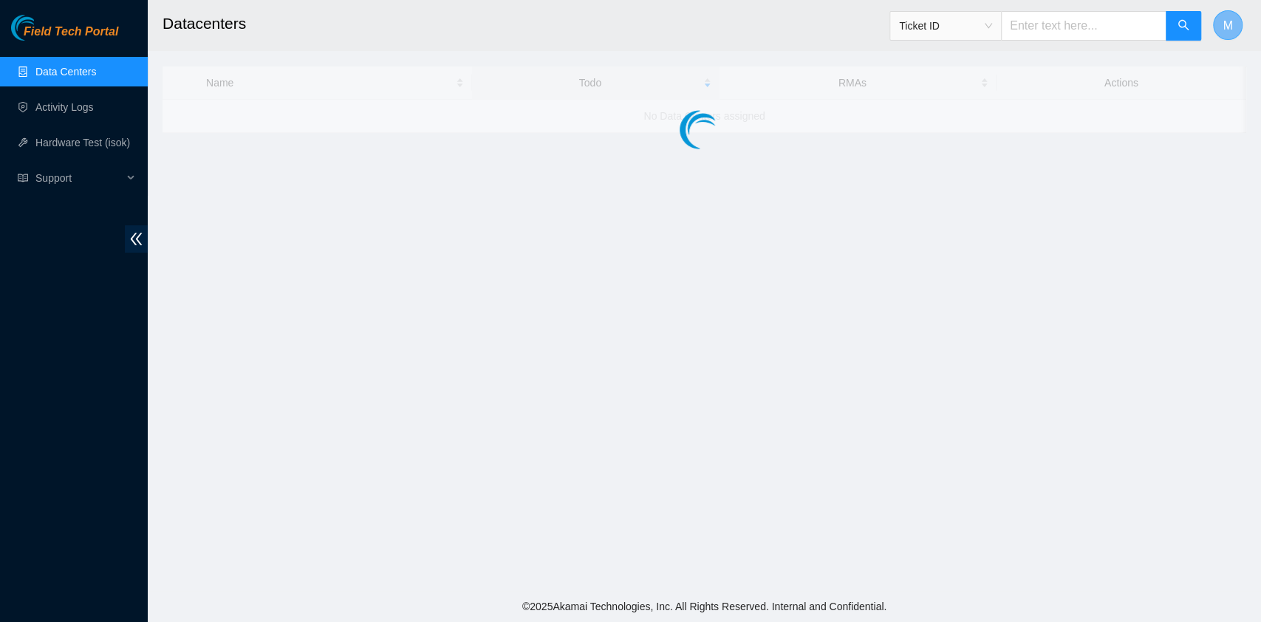 Image resolution: width=1261 pixels, height=622 pixels. I want to click on span: Support, so click(79, 178).